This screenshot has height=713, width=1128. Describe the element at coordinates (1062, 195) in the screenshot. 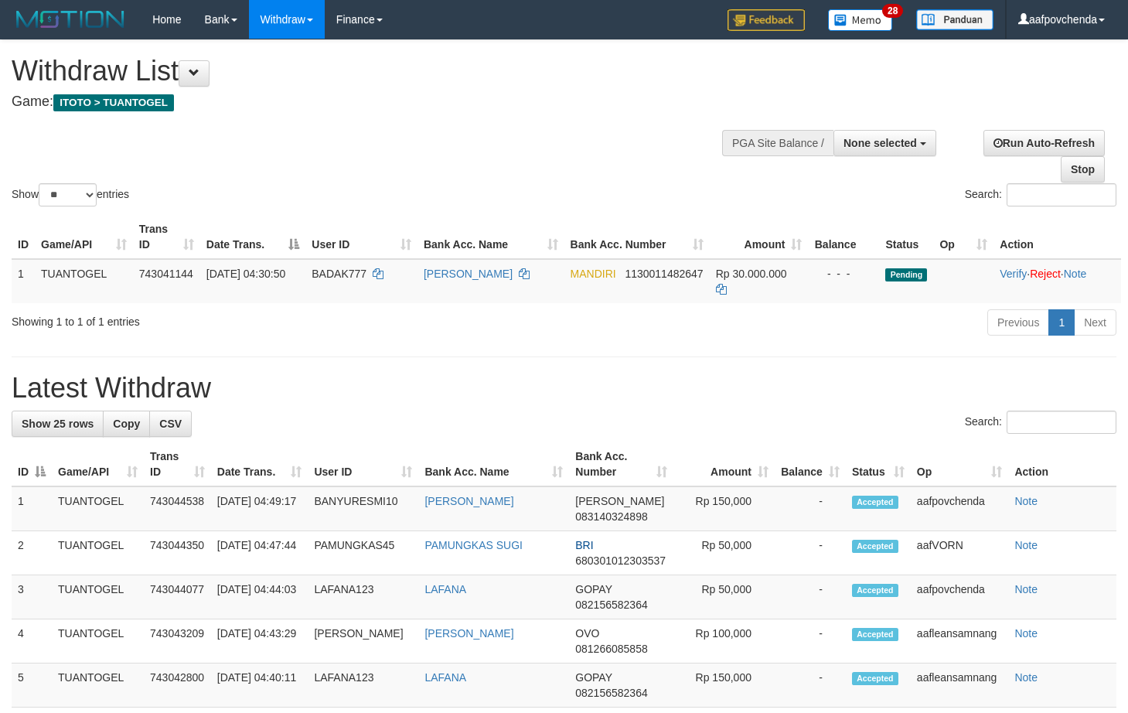

I see `input: Search:` at that location.